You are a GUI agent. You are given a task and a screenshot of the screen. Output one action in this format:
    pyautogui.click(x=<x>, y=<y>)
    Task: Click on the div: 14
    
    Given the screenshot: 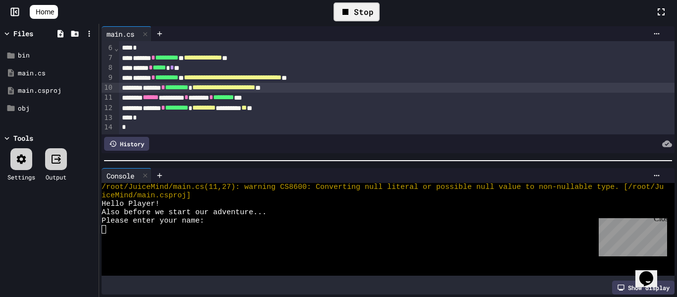 What is the action you would take?
    pyautogui.click(x=108, y=127)
    